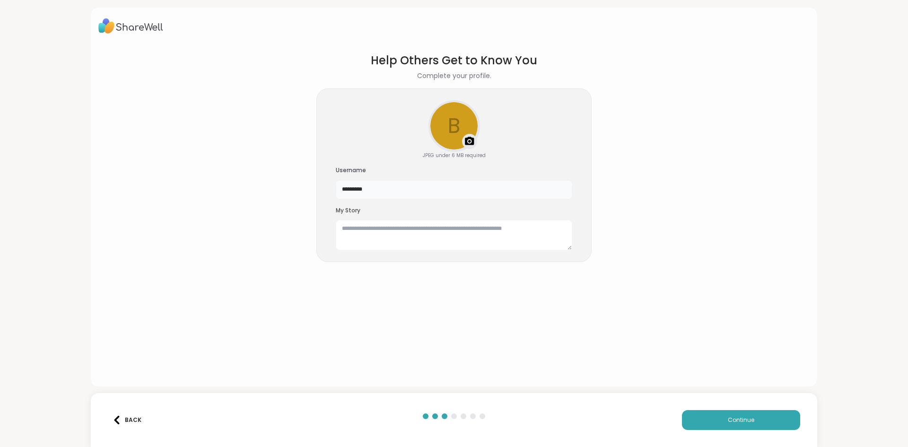 The width and height of the screenshot is (908, 447). I want to click on h1: Help Others Get to Know You, so click(454, 61).